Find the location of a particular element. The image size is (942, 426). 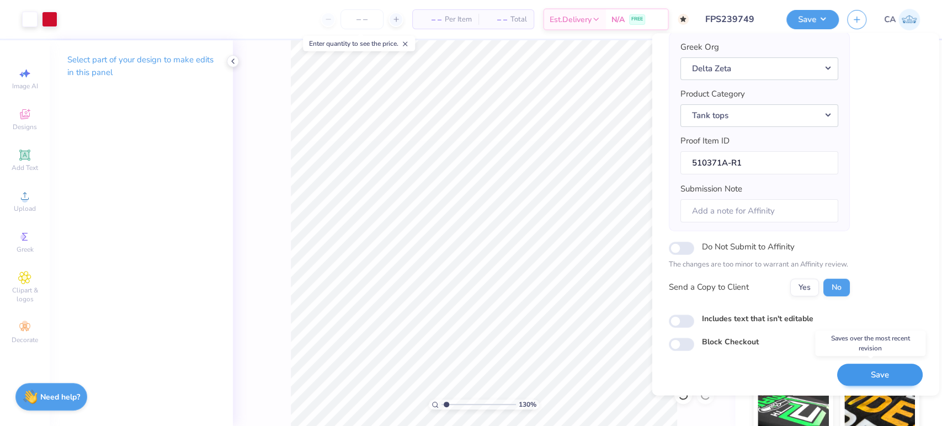

img: Chollene Anne Aranda is located at coordinates (909, 19).